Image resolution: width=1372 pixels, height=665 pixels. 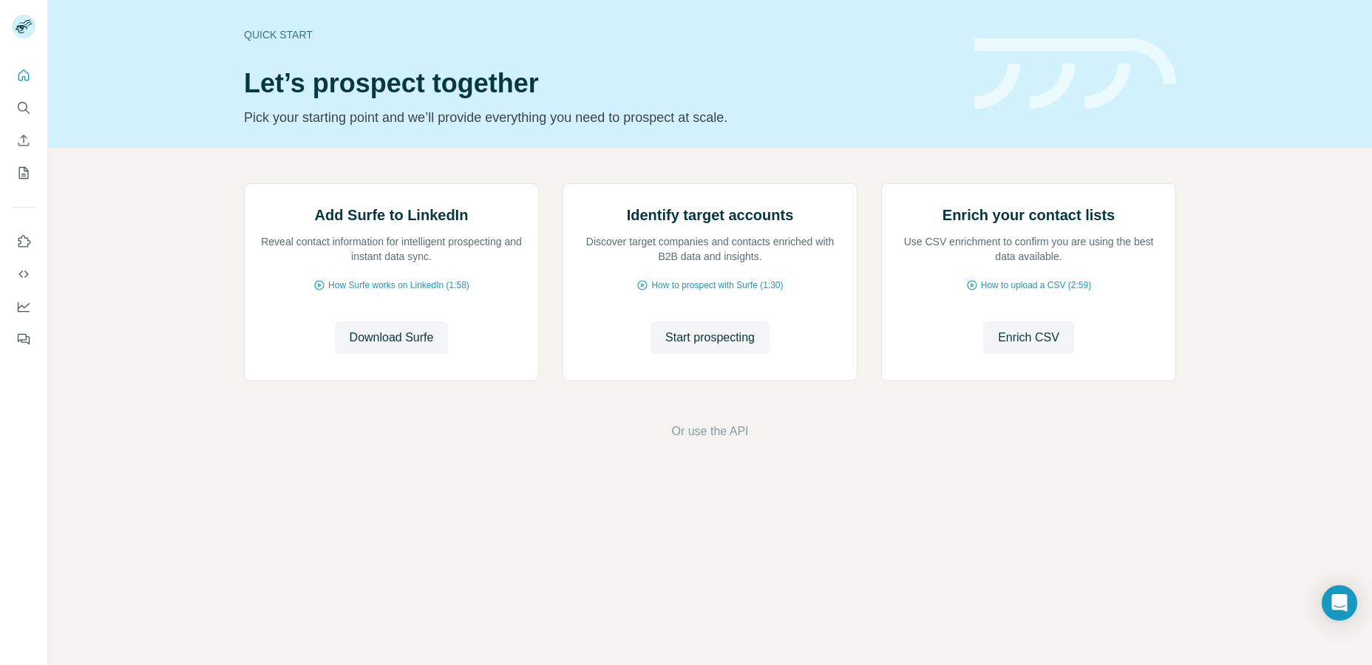 I want to click on p: Reveal contact information for intelligent prospecting and instant data sync., so click(x=391, y=249).